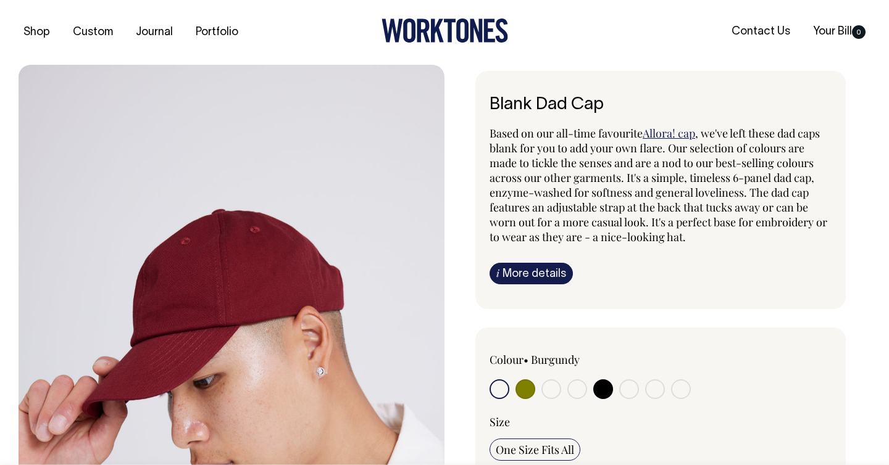 This screenshot has width=889, height=465. I want to click on h6: Blank Dad Cap, so click(661, 105).